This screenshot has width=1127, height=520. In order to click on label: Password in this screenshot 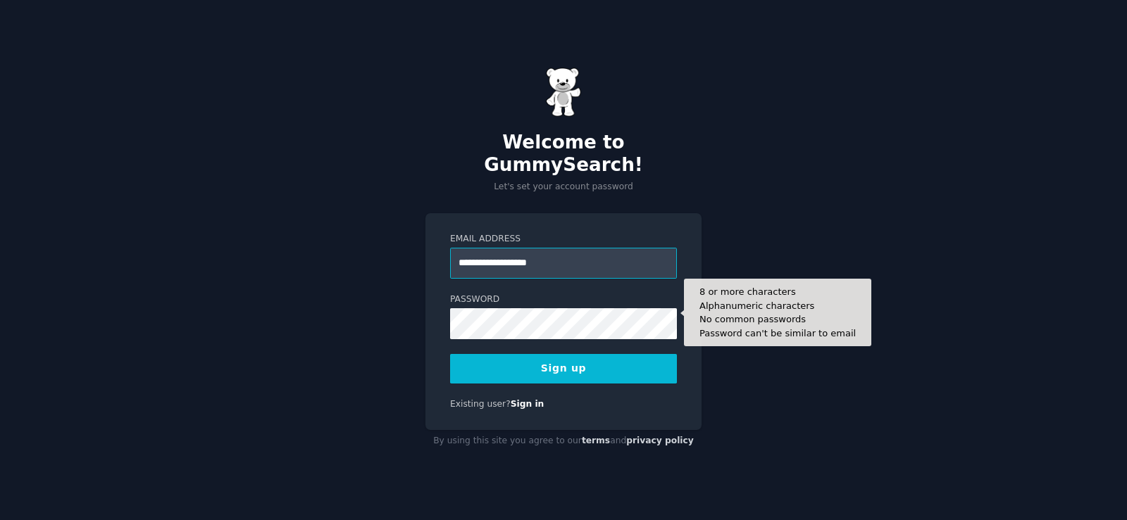, I will do `click(563, 300)`.